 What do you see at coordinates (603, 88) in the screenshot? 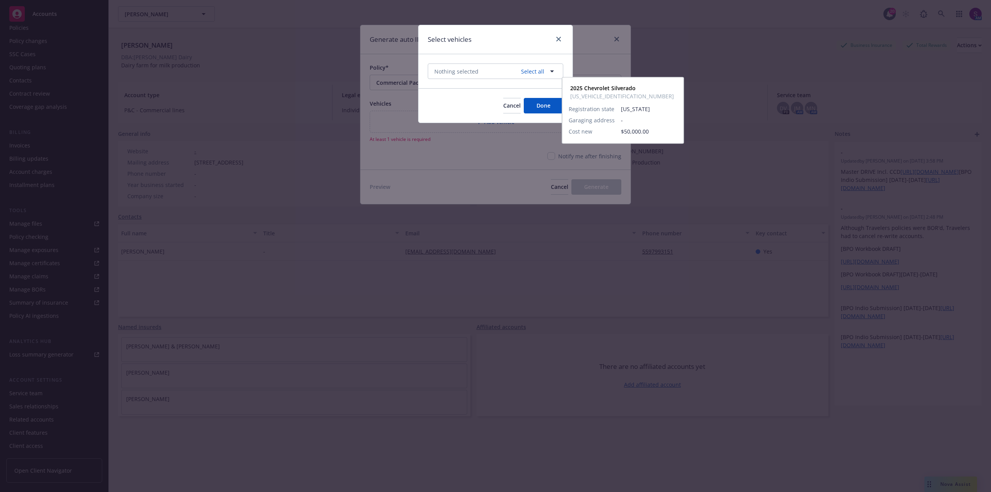
I see `strong: 2025 Chevrolet Silverado` at bounding box center [603, 88].